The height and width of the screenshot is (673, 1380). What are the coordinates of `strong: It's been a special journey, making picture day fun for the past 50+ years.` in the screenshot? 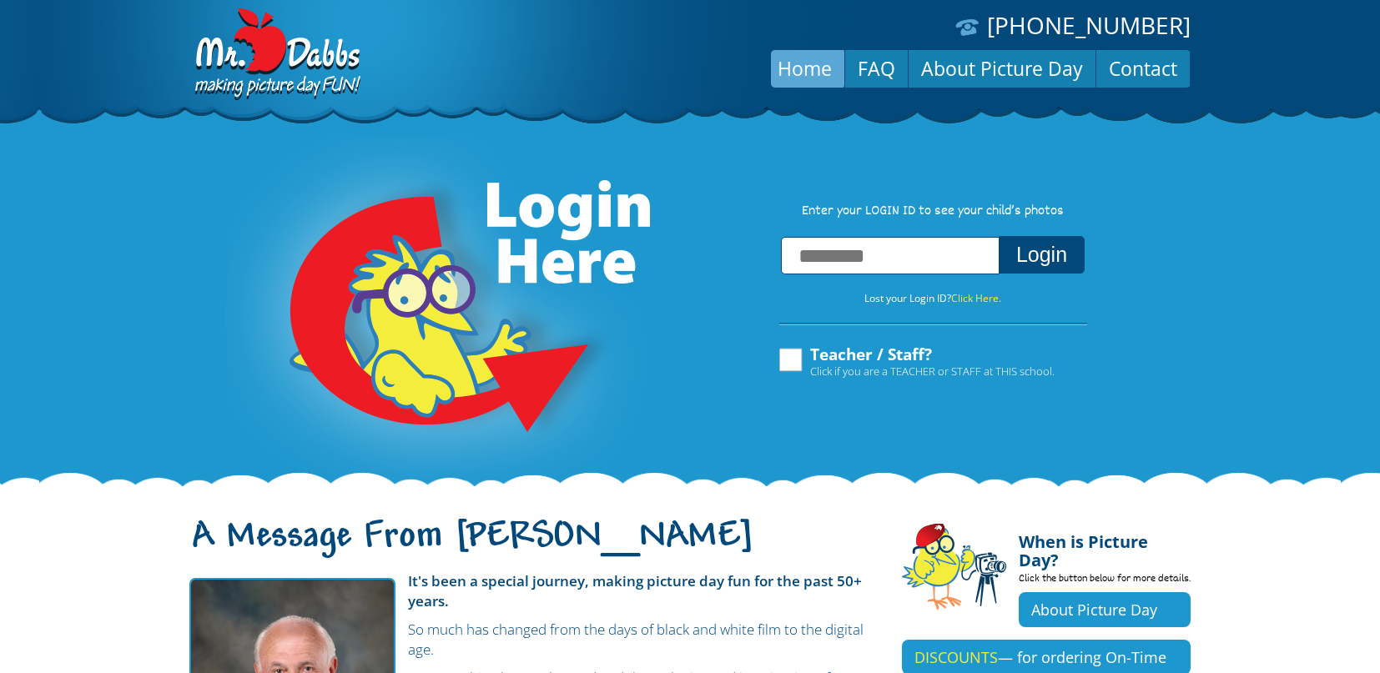 It's located at (635, 591).